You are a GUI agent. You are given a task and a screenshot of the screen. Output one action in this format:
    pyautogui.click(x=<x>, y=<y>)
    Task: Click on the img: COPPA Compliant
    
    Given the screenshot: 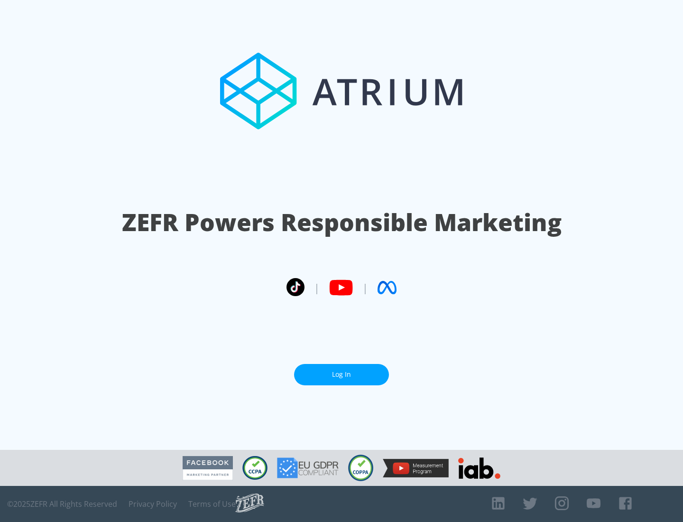 What is the action you would take?
    pyautogui.click(x=360, y=468)
    